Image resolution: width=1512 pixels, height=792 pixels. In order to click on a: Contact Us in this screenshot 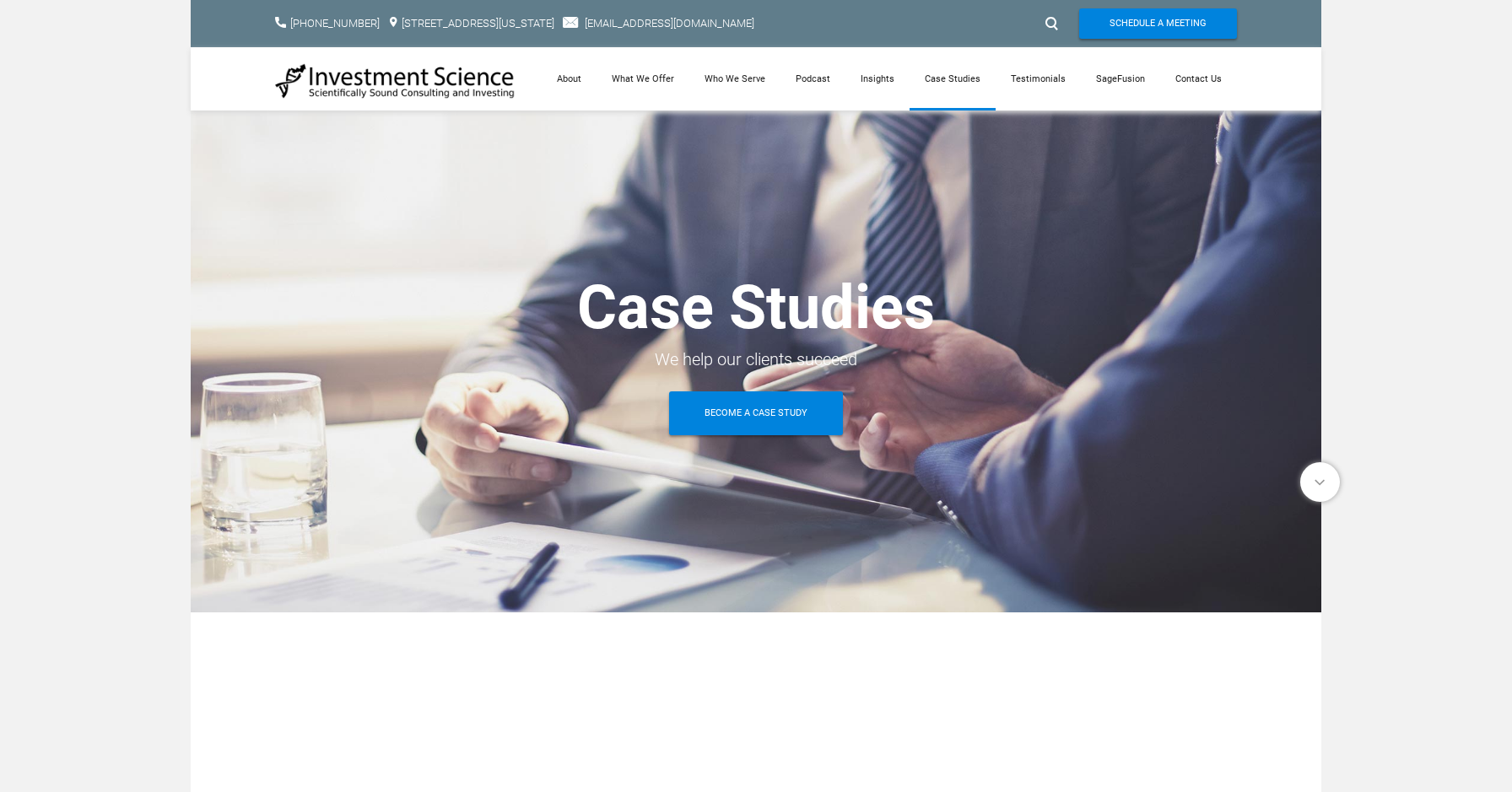, I will do `click(1198, 78)`.